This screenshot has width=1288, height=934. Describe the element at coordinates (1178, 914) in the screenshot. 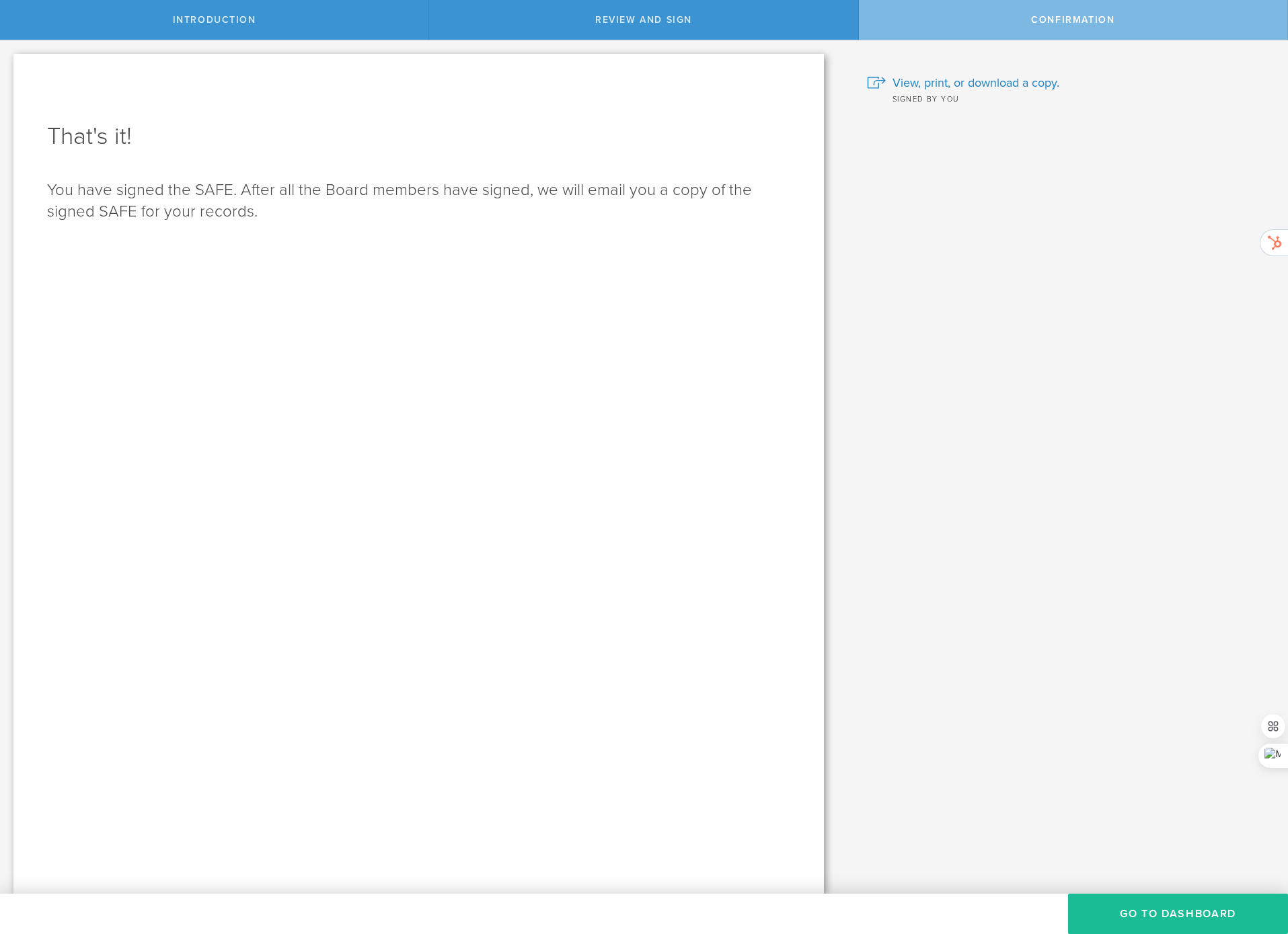

I see `button: Go to Dashboard` at that location.